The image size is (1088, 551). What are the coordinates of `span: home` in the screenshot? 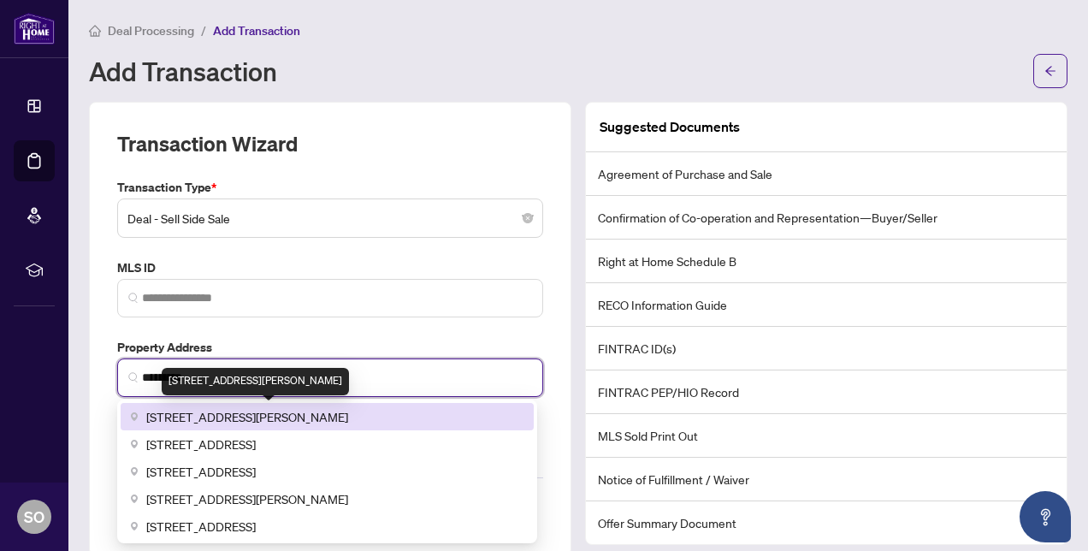 It's located at (95, 31).